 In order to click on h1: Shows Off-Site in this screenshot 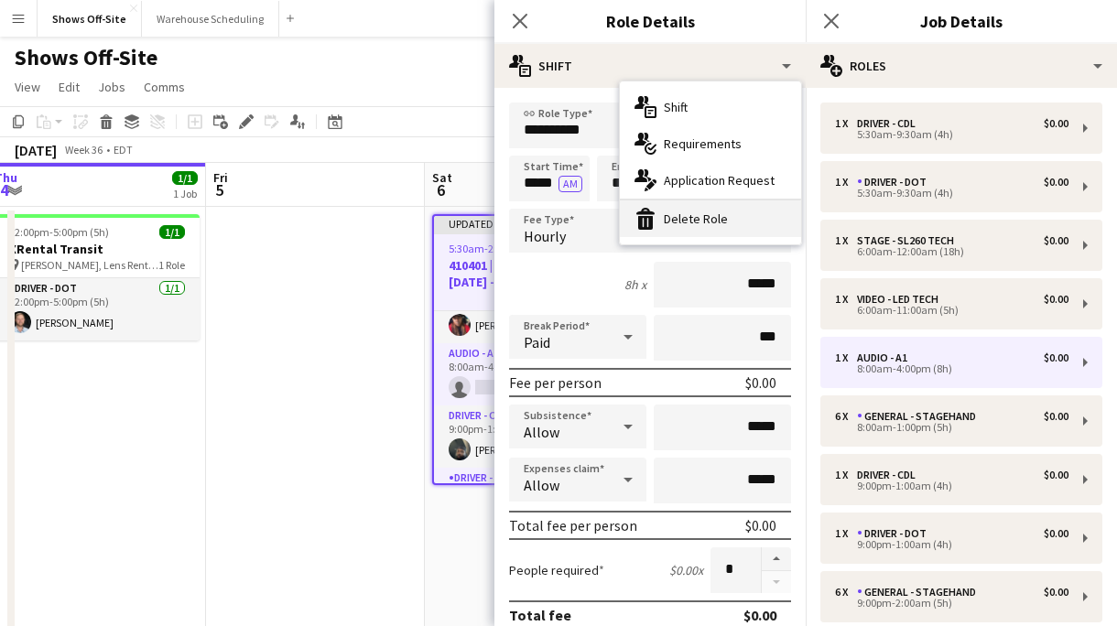, I will do `click(86, 58)`.